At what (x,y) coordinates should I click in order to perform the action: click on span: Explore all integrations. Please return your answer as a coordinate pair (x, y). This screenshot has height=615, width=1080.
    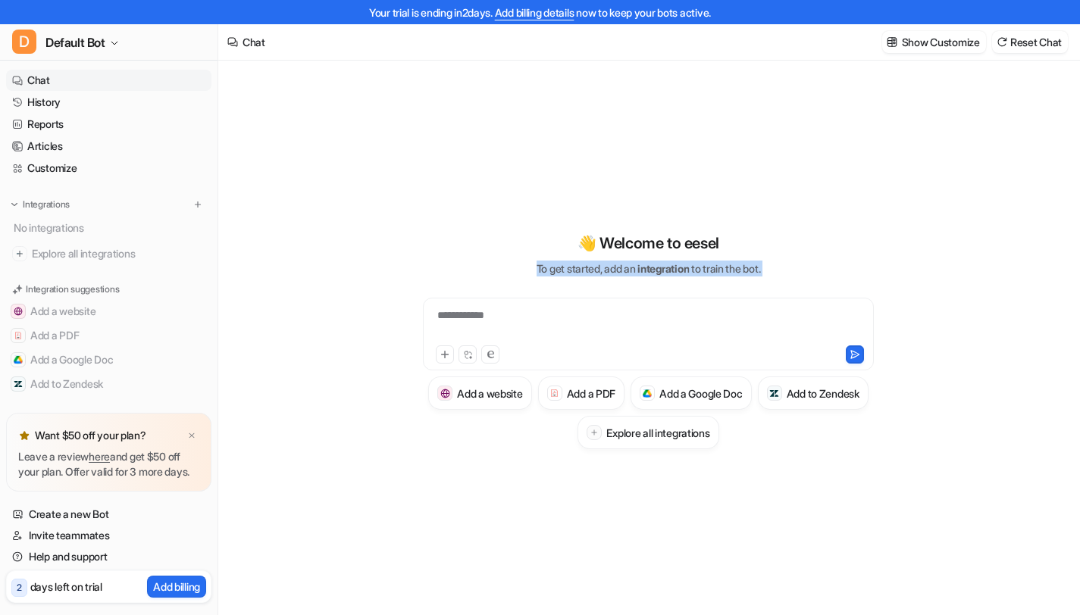
    Looking at the image, I should click on (118, 254).